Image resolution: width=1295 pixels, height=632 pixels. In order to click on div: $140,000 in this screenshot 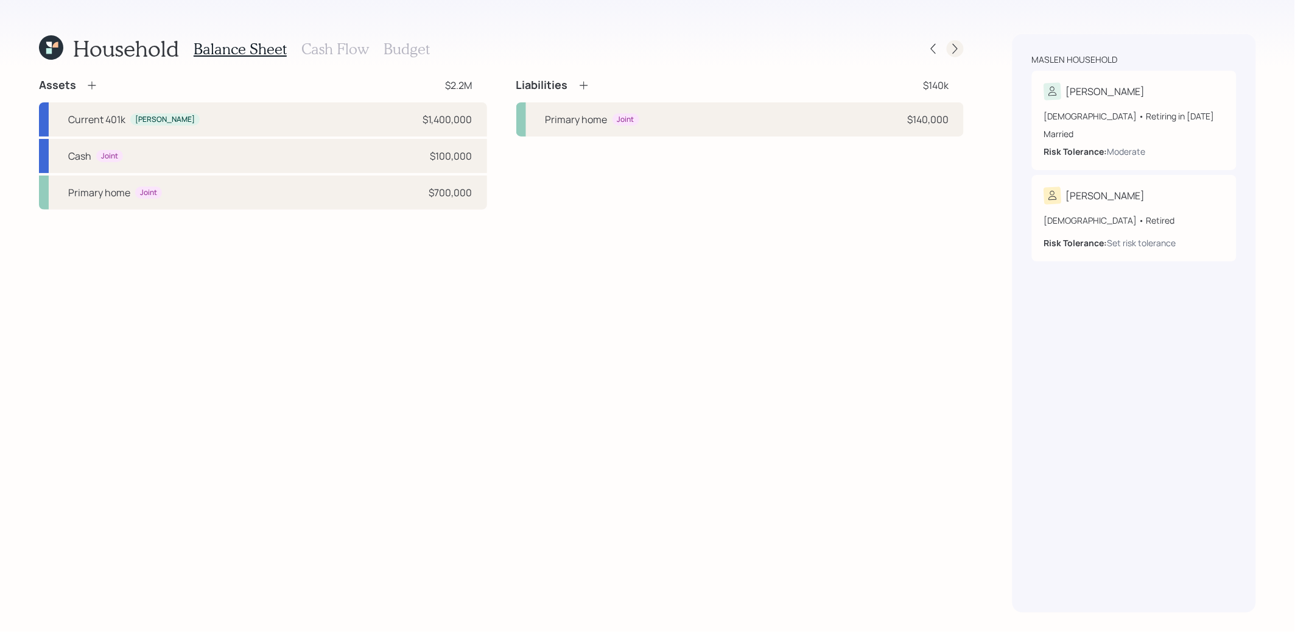, I will do `click(929, 119)`.